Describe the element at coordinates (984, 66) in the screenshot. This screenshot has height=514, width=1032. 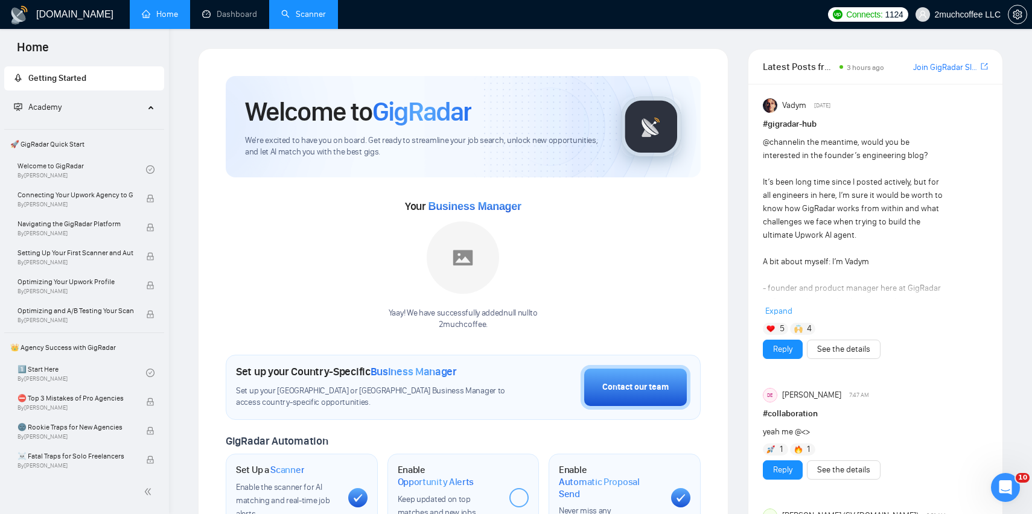
I see `span: export` at that location.